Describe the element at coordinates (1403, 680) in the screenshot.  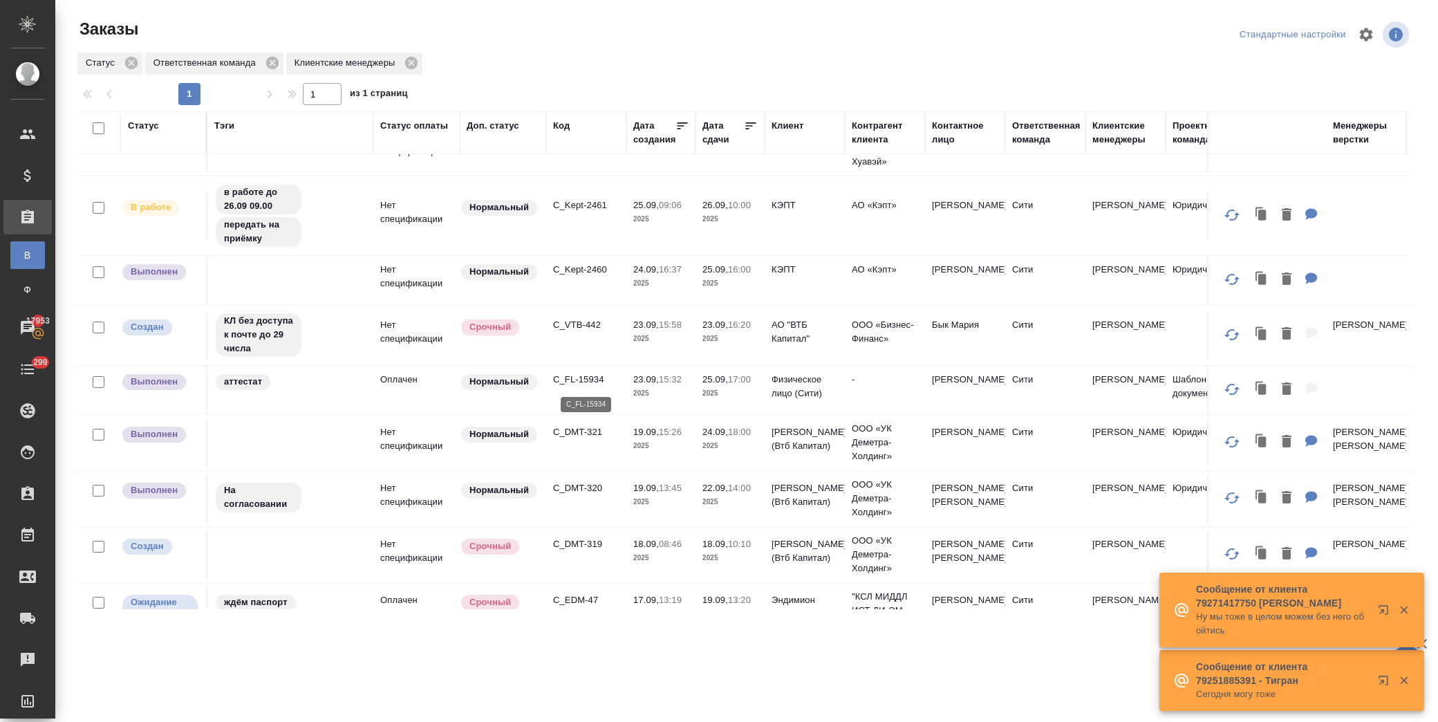
I see `button: Закрыть` at that location.